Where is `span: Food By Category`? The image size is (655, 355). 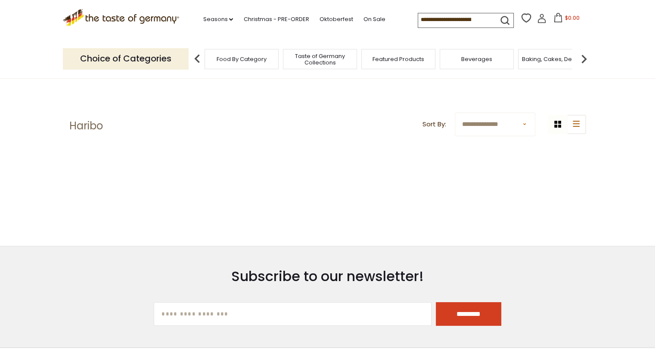
span: Food By Category is located at coordinates (241, 59).